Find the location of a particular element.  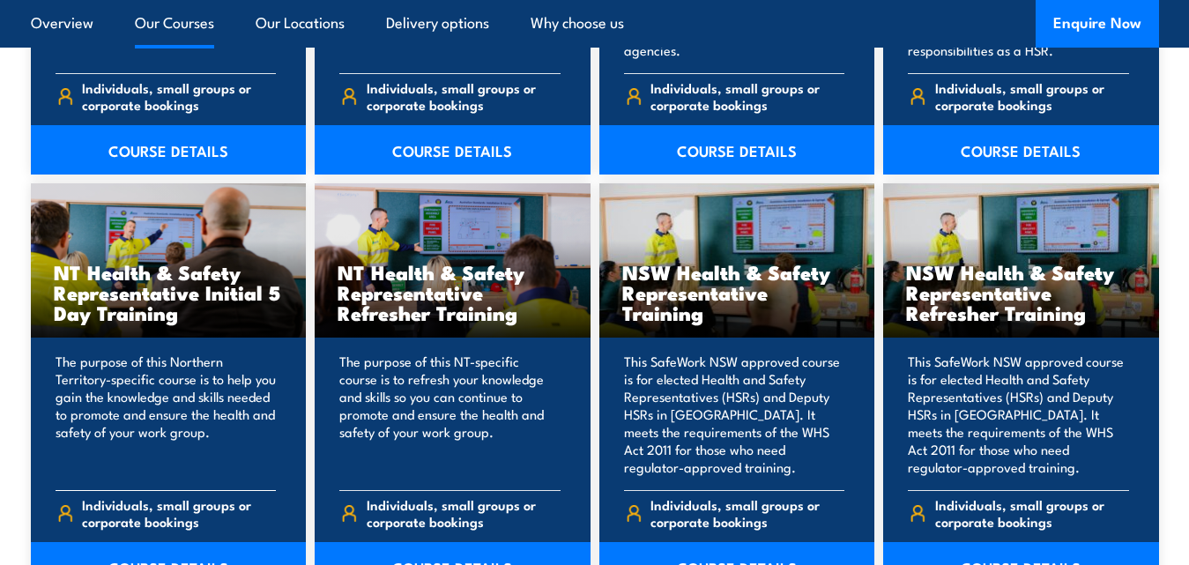

h3: NT Health & Safety Representative Refresher Training is located at coordinates (452, 292).